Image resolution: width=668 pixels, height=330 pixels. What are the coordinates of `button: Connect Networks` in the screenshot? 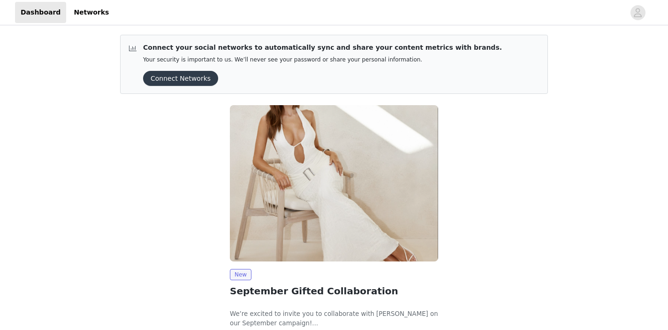 It's located at (181, 78).